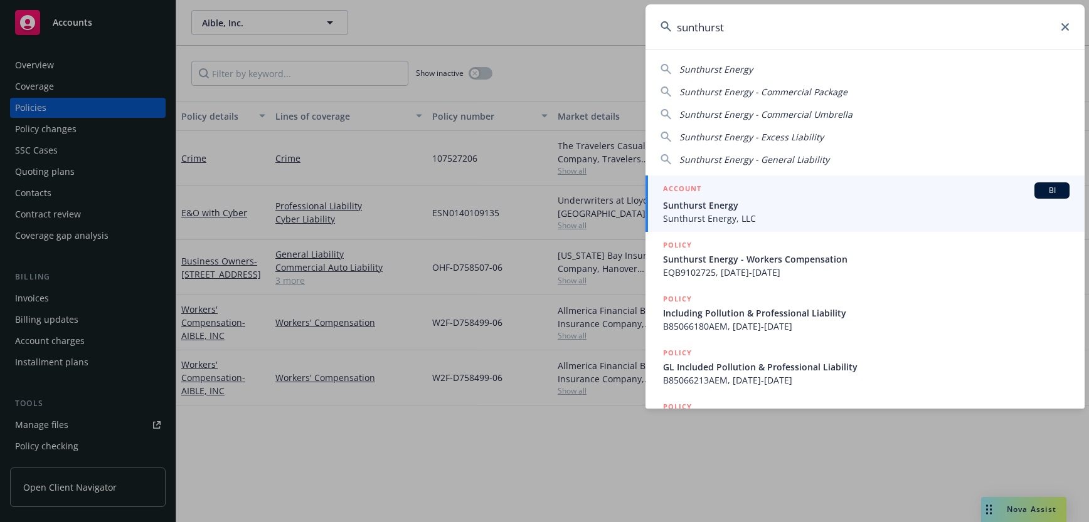 The height and width of the screenshot is (522, 1089). I want to click on span: GL Included Pollution & Professional Liability, so click(866, 367).